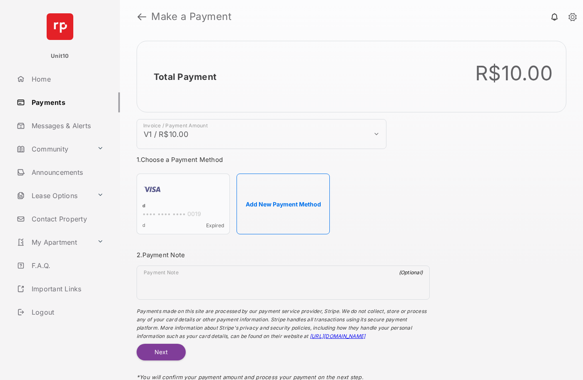  What do you see at coordinates (183, 214) in the screenshot?
I see `div: •••• •••• •••• 0019` at bounding box center [183, 214].